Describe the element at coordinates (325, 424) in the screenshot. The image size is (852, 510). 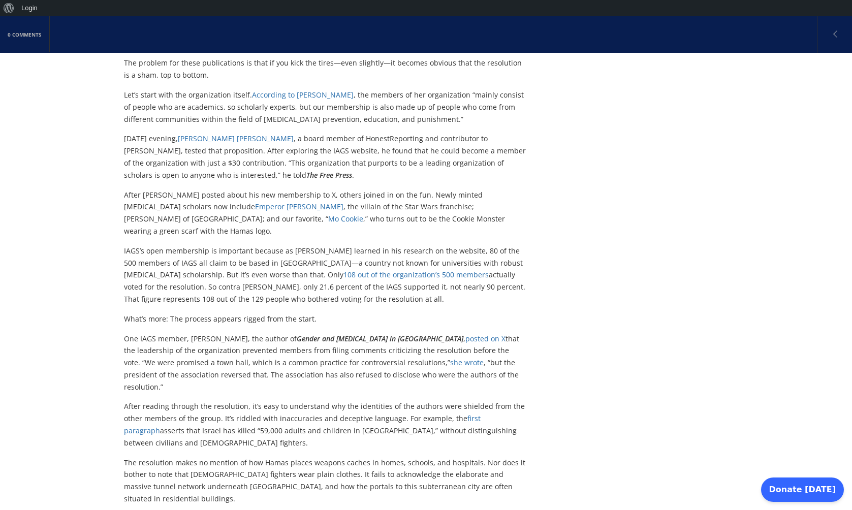
I see `p: After reading through the resolution, it’s easy to understand why the identities of the authors w...` at that location.